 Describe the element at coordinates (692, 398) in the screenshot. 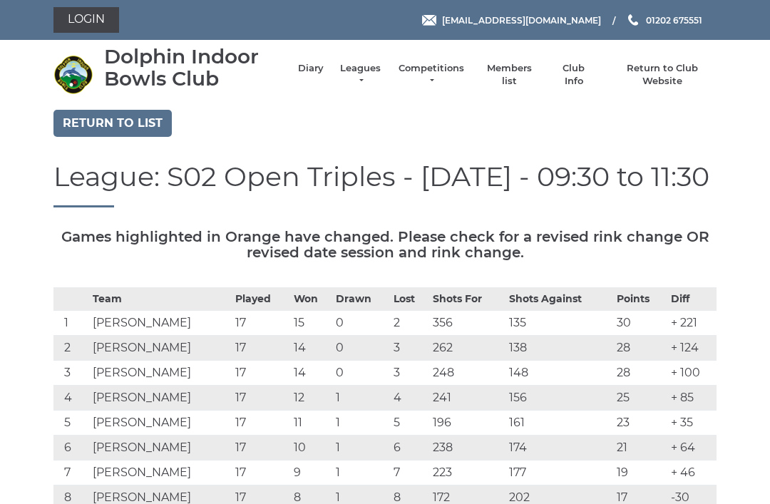

I see `td: + 85` at that location.